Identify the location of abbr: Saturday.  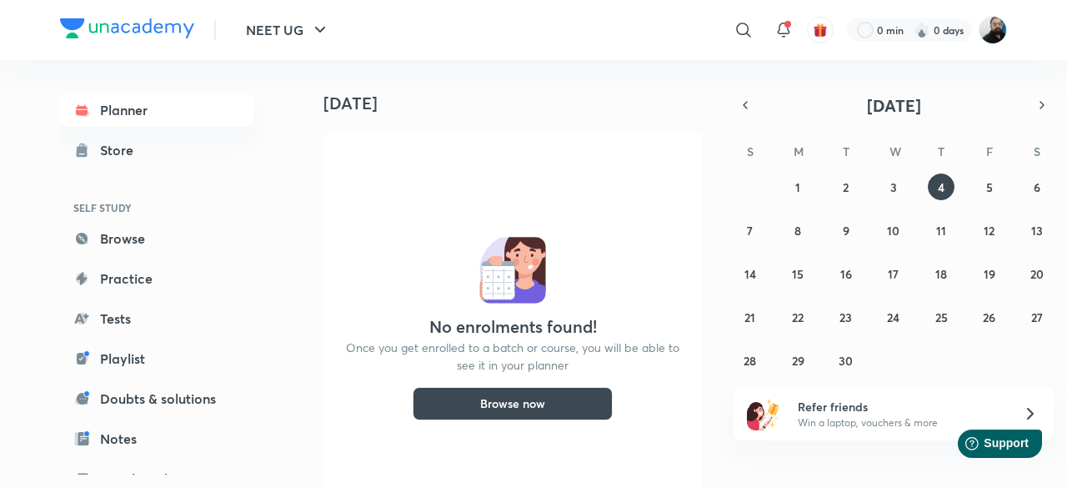
(1037, 151).